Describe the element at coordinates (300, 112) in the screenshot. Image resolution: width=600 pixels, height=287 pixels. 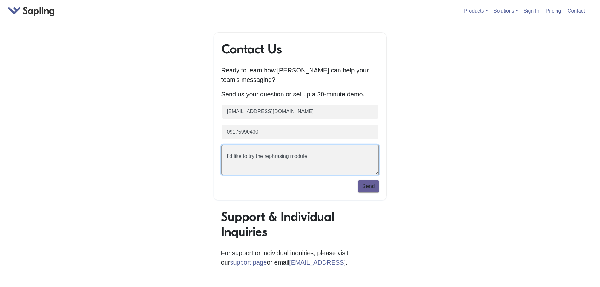
I see `input: Business email (required)` at that location.